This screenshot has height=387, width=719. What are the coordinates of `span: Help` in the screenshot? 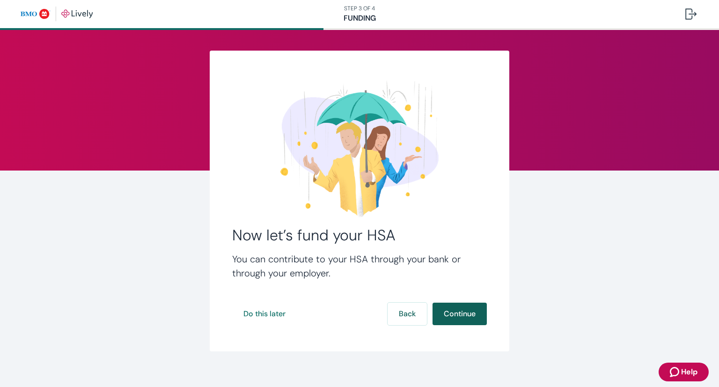 It's located at (689, 372).